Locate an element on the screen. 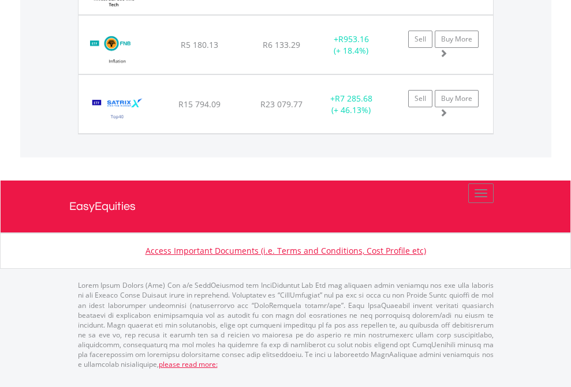 This screenshot has height=387, width=571. span: R7 285.68 is located at coordinates (353, 98).